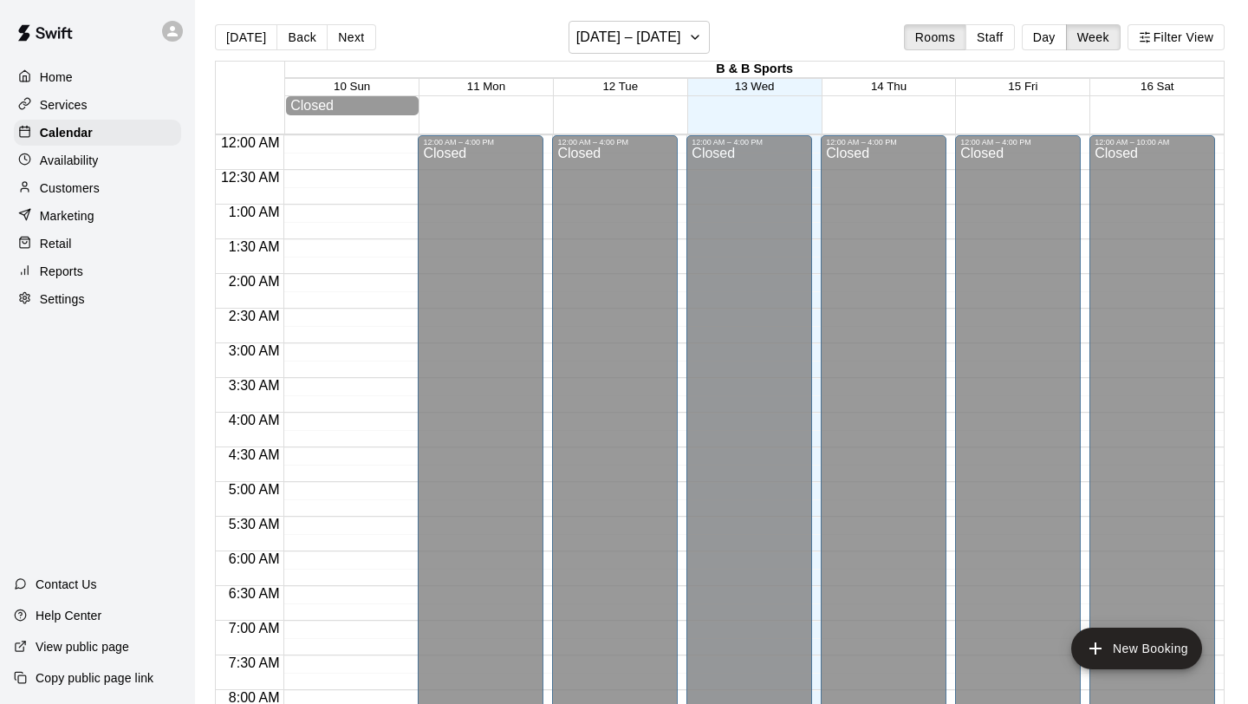  Describe the element at coordinates (620, 86) in the screenshot. I see `button: 12 Tue` at that location.